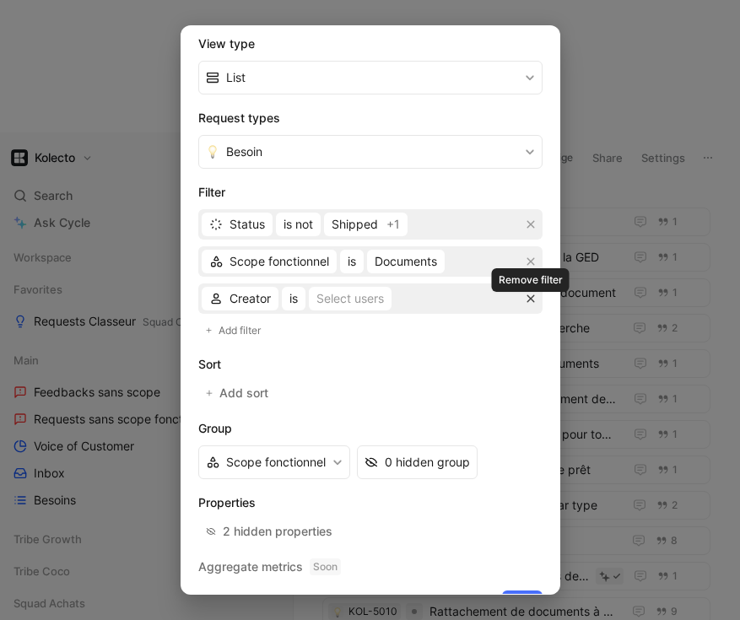 The image size is (740, 620). What do you see at coordinates (245, 393) in the screenshot?
I see `span: Add sort` at bounding box center [245, 393].